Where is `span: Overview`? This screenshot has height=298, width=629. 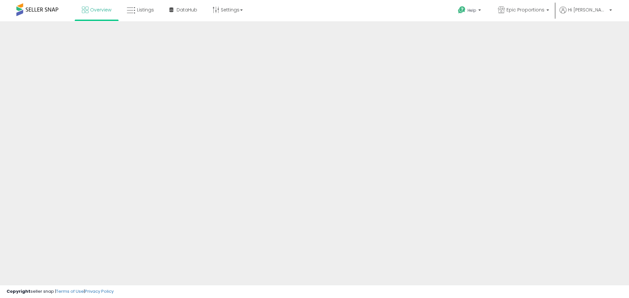
span: Overview is located at coordinates (101, 10).